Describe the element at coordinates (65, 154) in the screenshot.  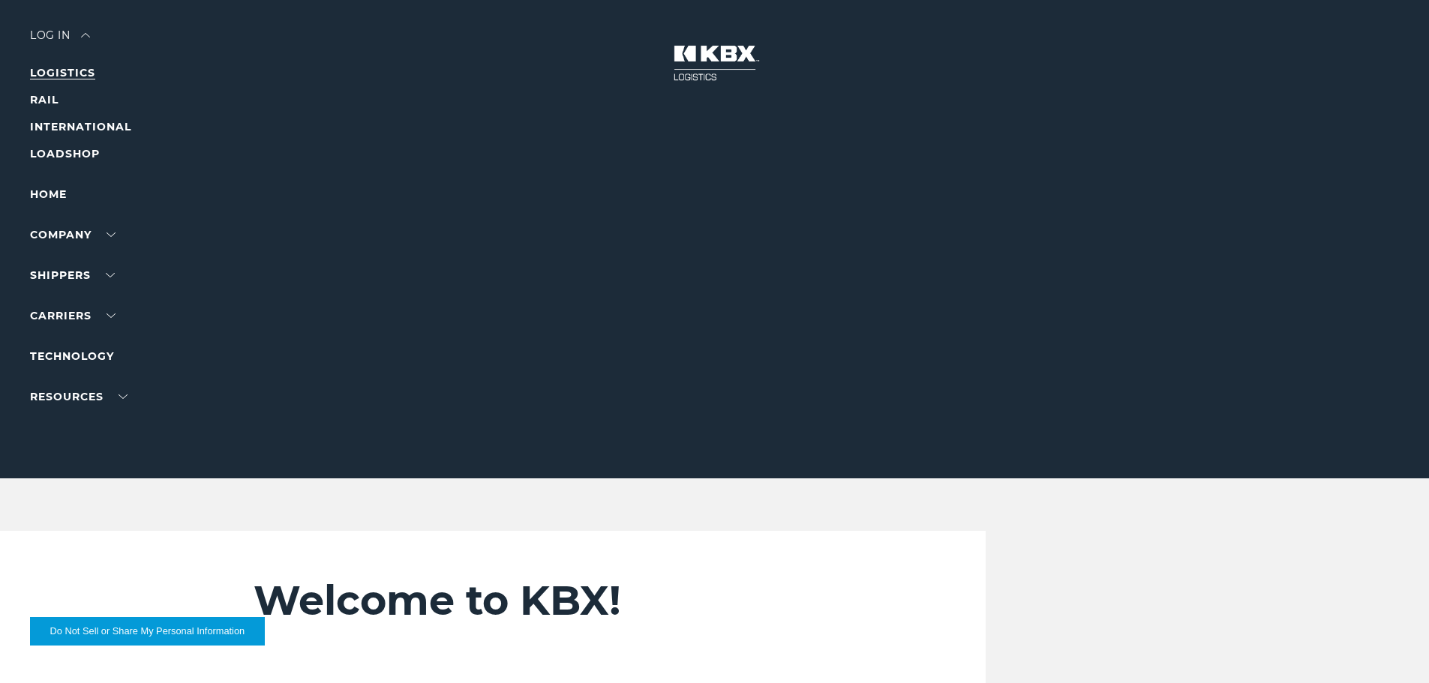
I see `a: LOADSHOP` at that location.